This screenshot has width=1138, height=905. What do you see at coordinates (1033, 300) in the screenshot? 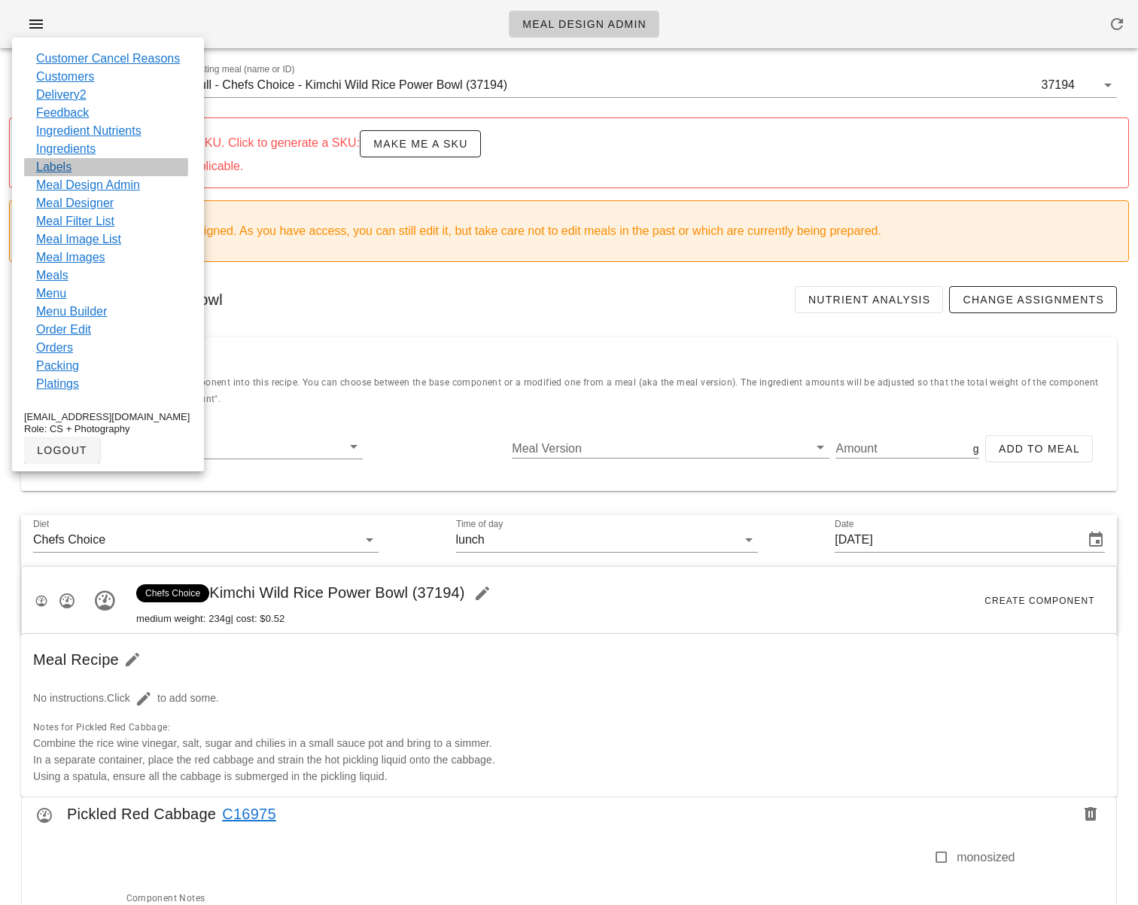
I see `span: Change Assignments` at bounding box center [1033, 300].